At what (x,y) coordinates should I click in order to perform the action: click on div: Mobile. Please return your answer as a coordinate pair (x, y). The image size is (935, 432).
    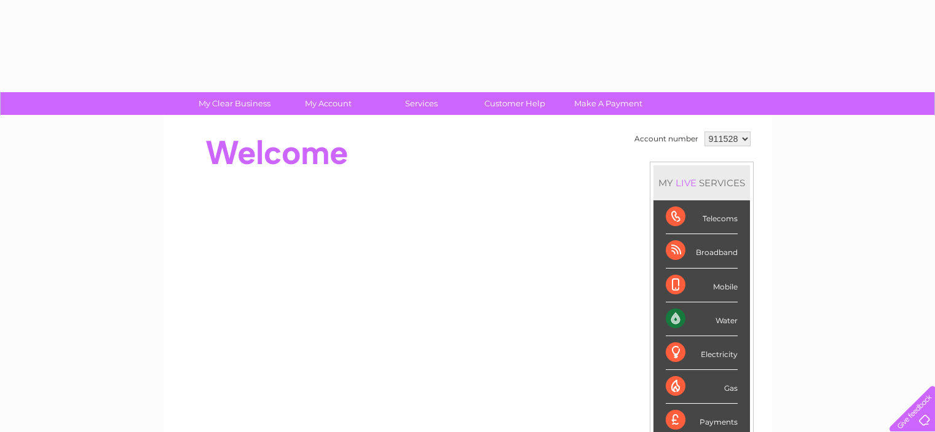
    Looking at the image, I should click on (701, 285).